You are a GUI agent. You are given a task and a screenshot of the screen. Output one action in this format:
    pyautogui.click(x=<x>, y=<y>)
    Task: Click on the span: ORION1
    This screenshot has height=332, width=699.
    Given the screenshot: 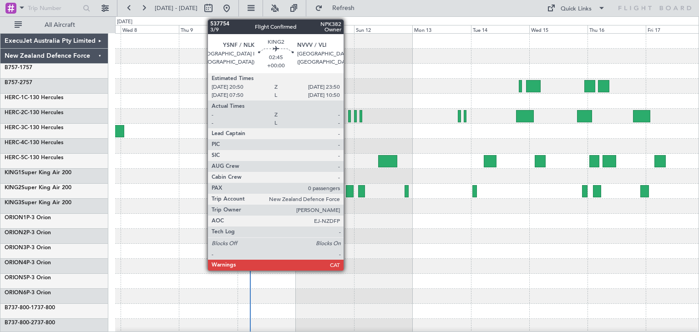 What is the action you would take?
    pyautogui.click(x=15, y=218)
    